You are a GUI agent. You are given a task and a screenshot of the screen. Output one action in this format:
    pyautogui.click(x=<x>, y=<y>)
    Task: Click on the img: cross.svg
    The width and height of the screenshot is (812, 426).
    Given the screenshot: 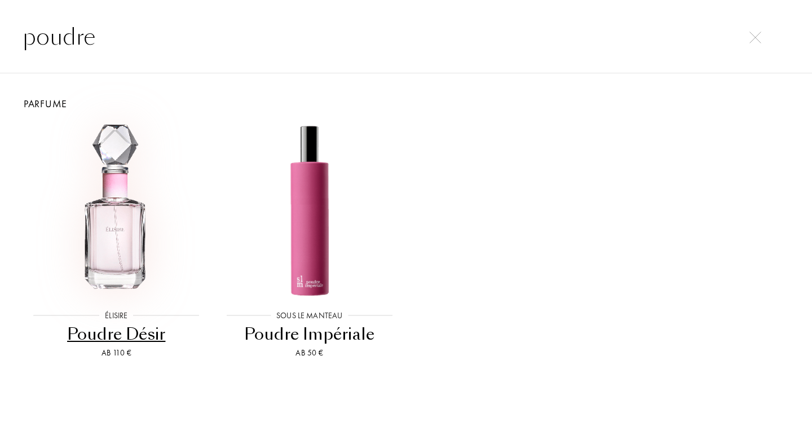 What is the action you would take?
    pyautogui.click(x=755, y=37)
    